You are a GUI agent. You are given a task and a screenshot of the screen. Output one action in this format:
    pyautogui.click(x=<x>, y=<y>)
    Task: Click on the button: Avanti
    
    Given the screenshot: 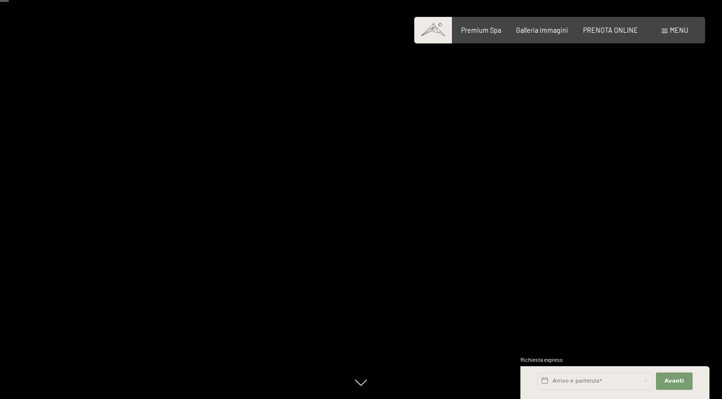 What is the action you would take?
    pyautogui.click(x=674, y=381)
    